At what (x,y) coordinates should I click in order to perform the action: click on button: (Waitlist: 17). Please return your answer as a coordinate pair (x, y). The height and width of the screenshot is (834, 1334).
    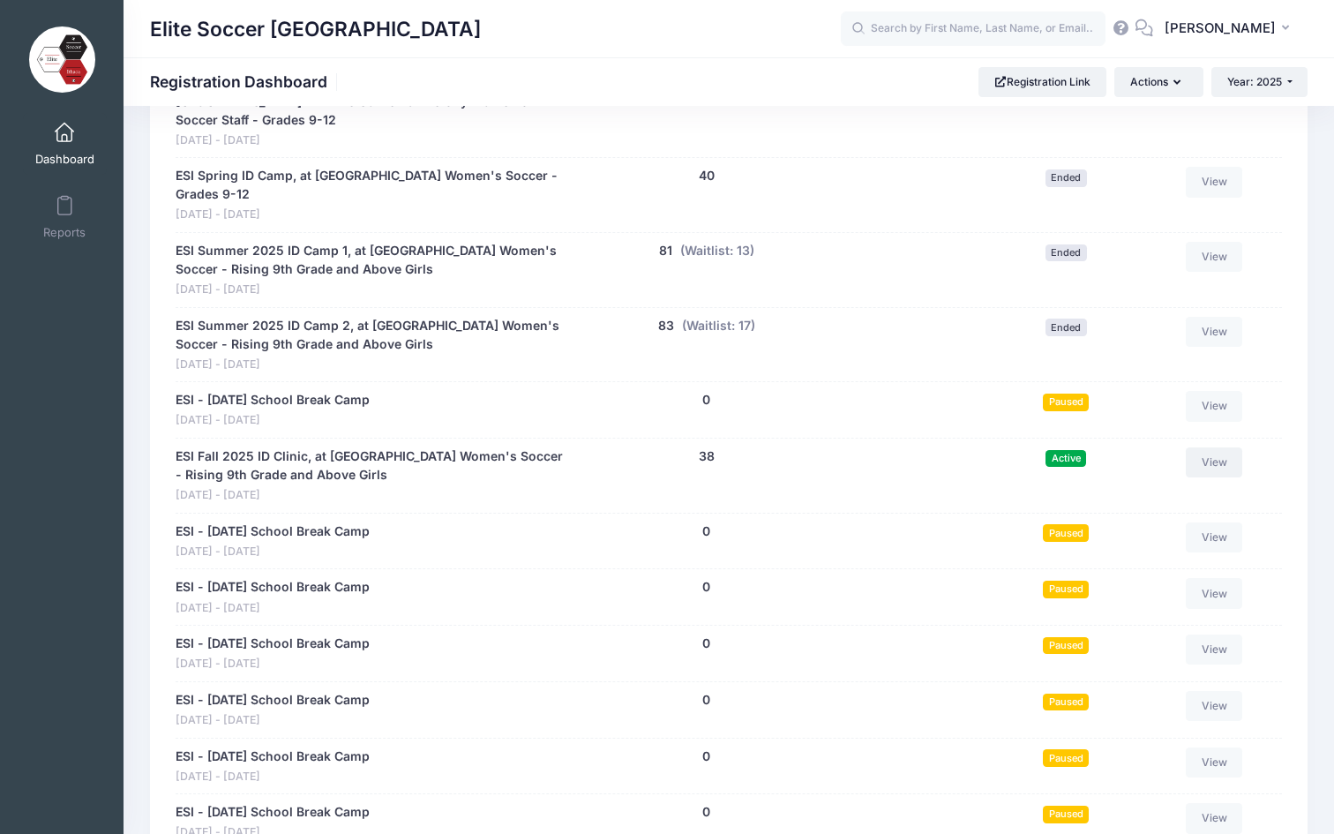
    Looking at the image, I should click on (718, 326).